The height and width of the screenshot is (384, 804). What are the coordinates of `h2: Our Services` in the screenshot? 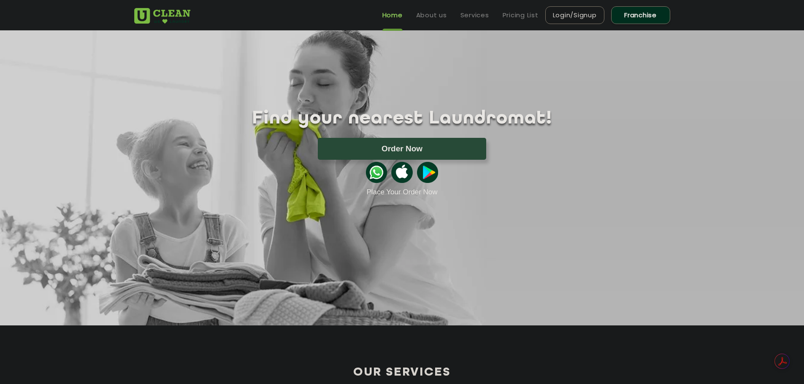 It's located at (402, 373).